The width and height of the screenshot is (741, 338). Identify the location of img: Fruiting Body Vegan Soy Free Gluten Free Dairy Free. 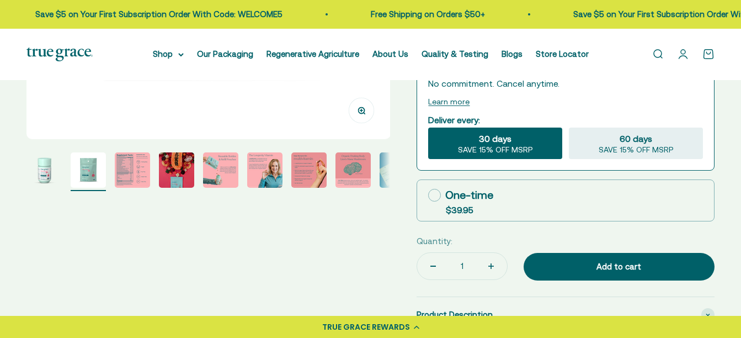
(133, 170).